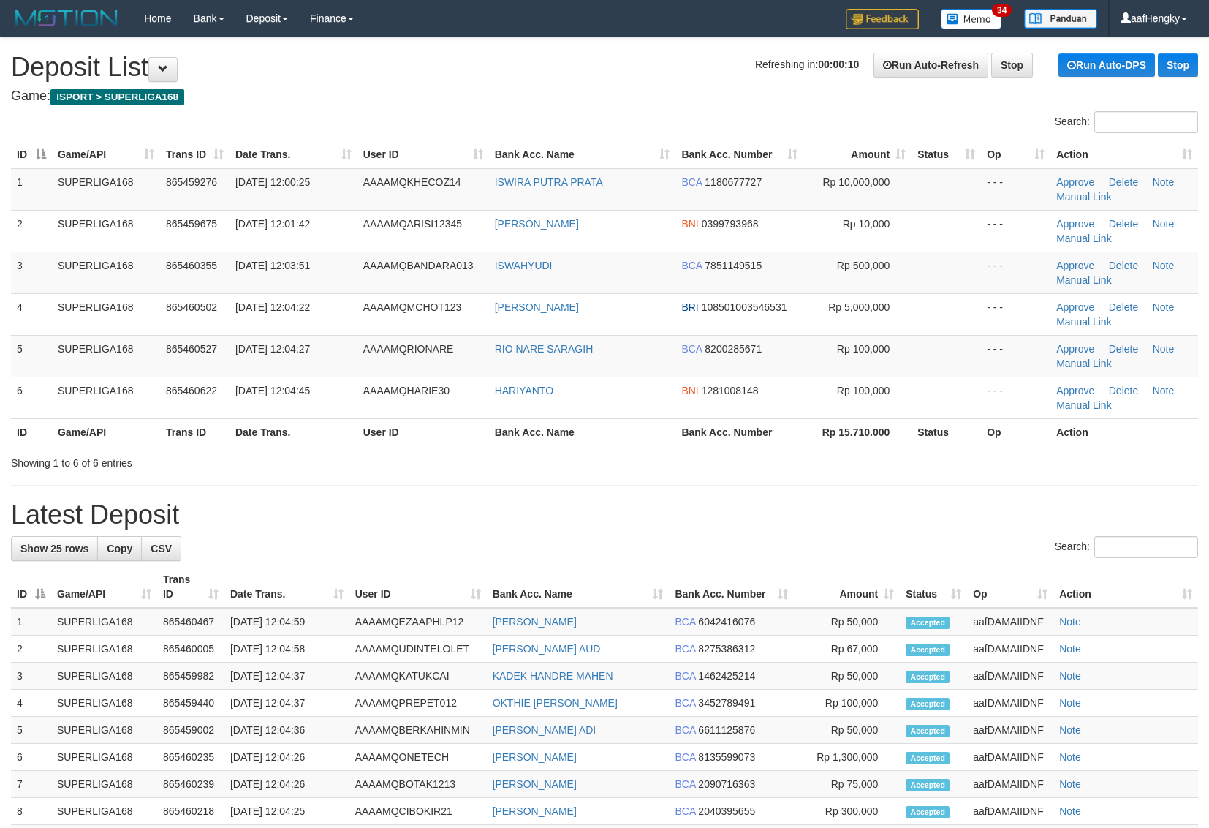 This screenshot has width=1209, height=828. What do you see at coordinates (191, 730) in the screenshot?
I see `td: 865459002` at bounding box center [191, 730].